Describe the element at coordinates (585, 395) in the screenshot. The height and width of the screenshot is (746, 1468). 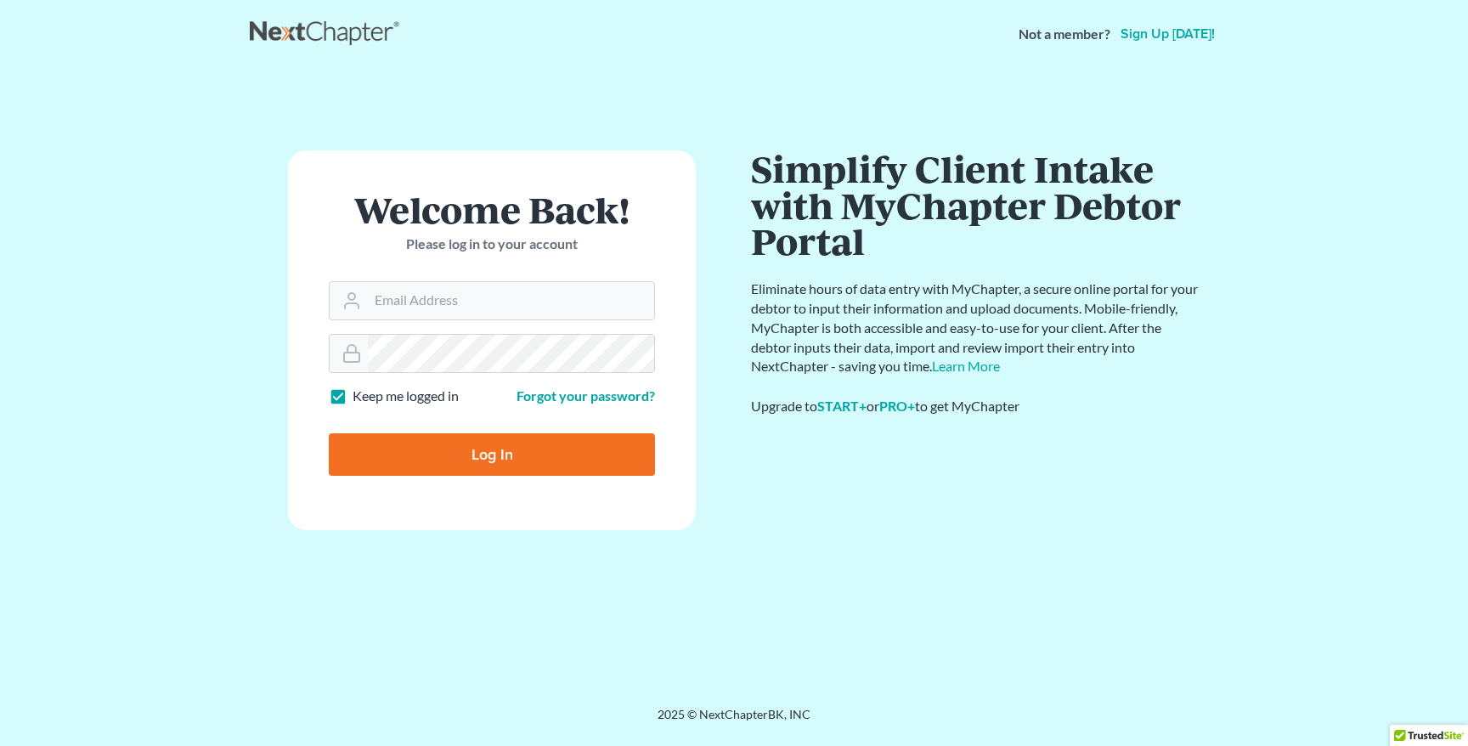
I see `a: Forgot your password?` at that location.